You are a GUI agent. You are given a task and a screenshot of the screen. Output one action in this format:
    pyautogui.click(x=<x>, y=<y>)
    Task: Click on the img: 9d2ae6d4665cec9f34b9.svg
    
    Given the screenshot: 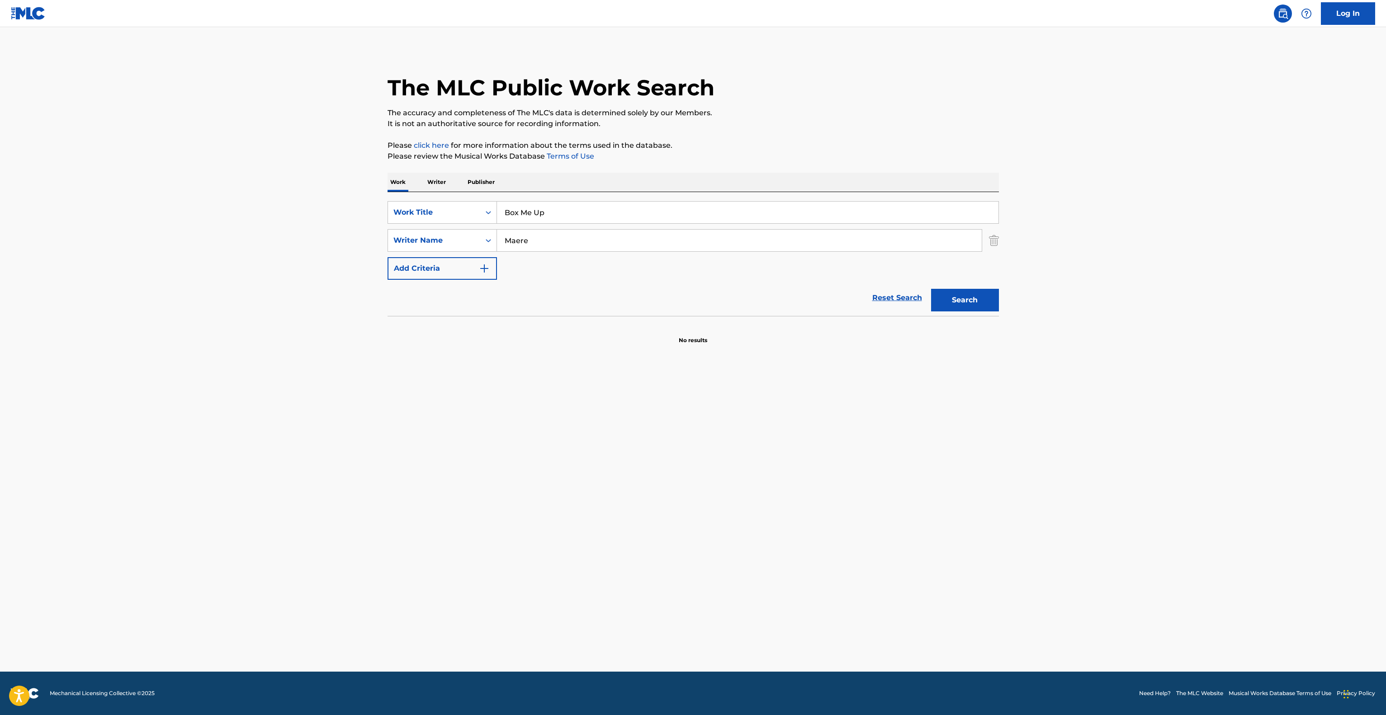 What is the action you would take?
    pyautogui.click(x=484, y=269)
    